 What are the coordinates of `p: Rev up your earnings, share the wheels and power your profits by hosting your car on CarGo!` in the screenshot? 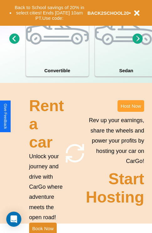 It's located at (115, 141).